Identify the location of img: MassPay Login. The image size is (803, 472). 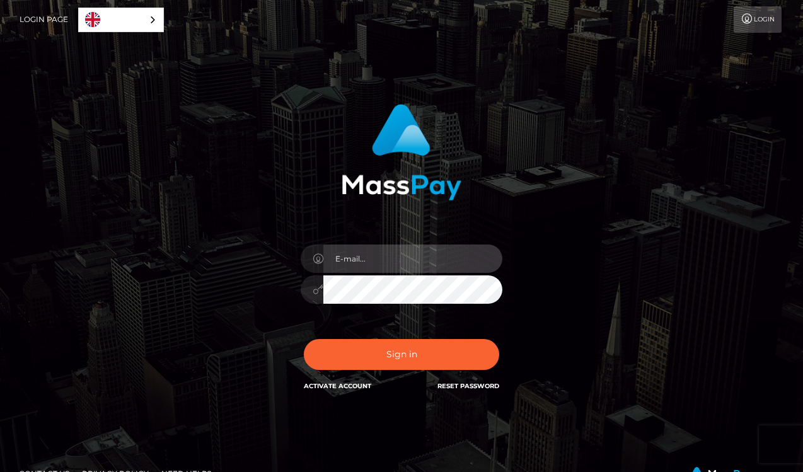
(402, 152).